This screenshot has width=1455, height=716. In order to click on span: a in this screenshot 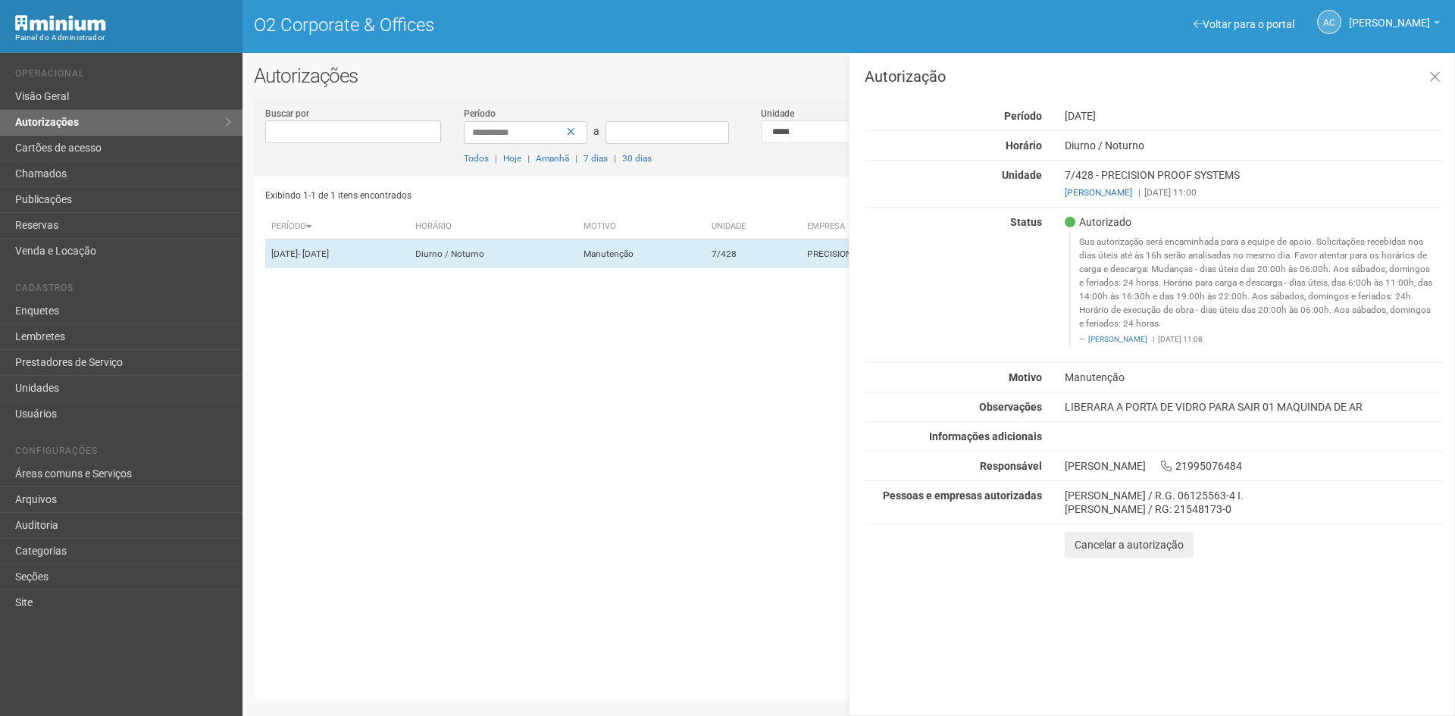, I will do `click(596, 131)`.